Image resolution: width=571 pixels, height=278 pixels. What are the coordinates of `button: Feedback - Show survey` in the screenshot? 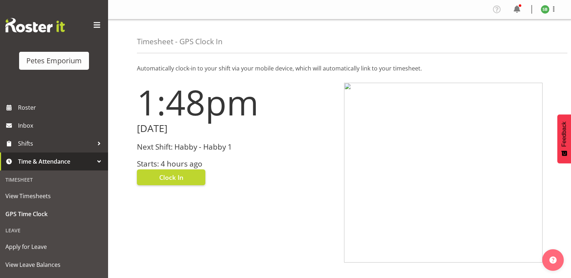 It's located at (564, 139).